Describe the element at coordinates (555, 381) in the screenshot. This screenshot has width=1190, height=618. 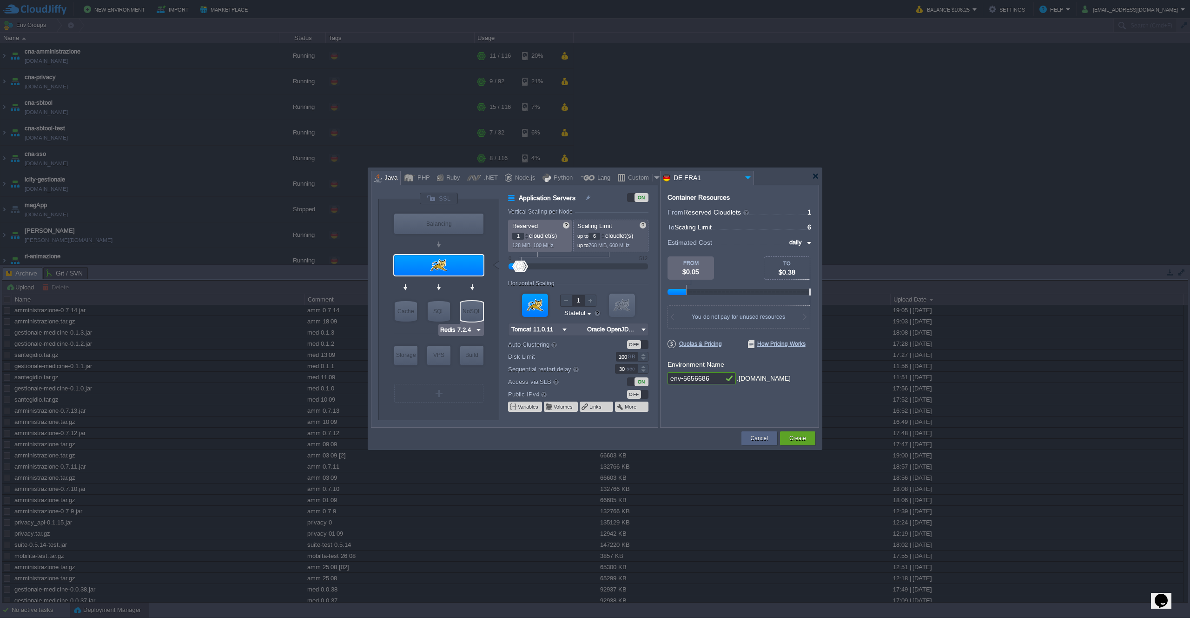
I see `label: Access via SLB` at that location.